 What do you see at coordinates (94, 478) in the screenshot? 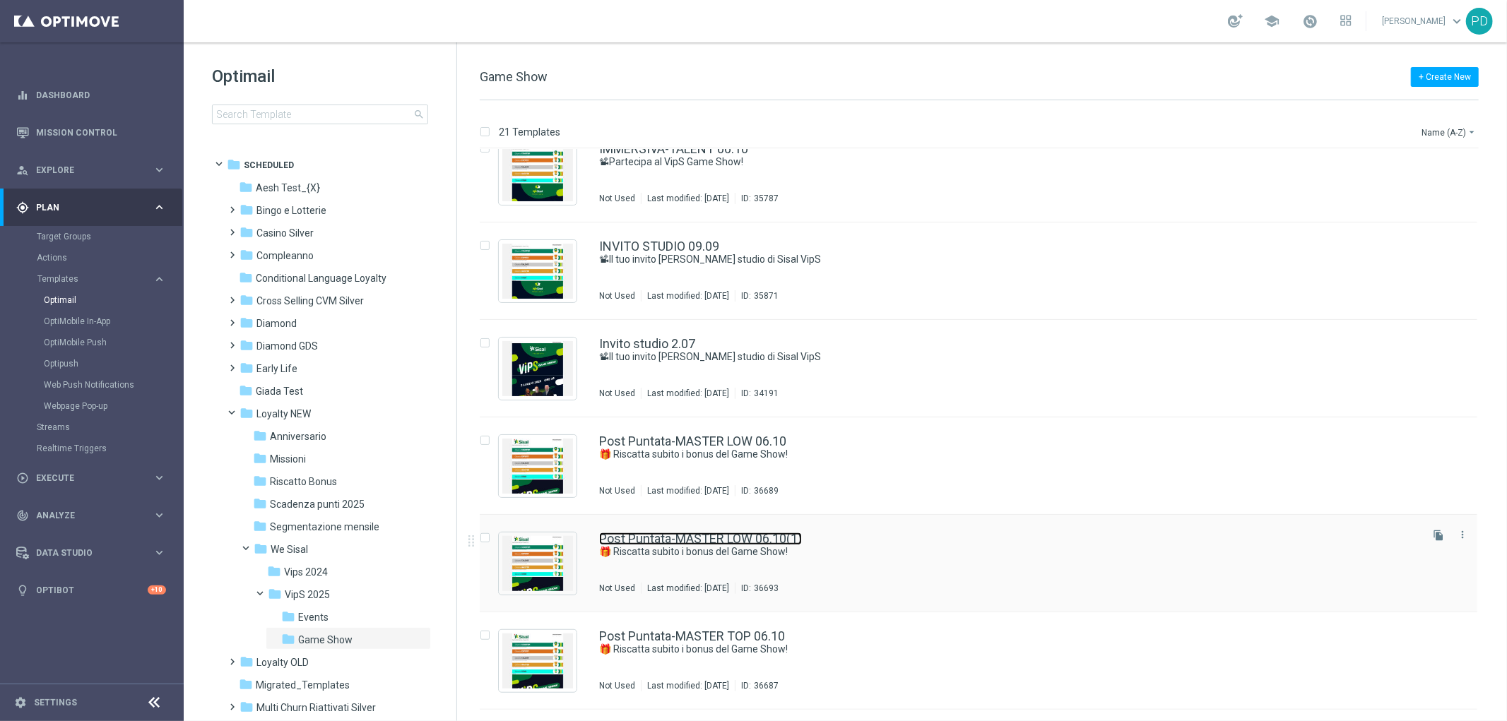
I see `span: Execute` at bounding box center [94, 478].